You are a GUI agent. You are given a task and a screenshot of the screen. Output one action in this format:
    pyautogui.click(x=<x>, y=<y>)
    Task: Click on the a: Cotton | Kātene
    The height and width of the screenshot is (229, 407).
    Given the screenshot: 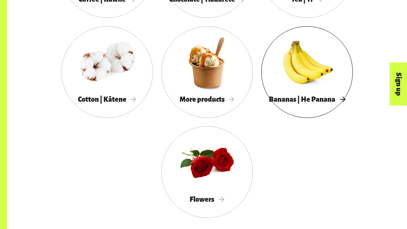 What is the action you would take?
    pyautogui.click(x=107, y=72)
    